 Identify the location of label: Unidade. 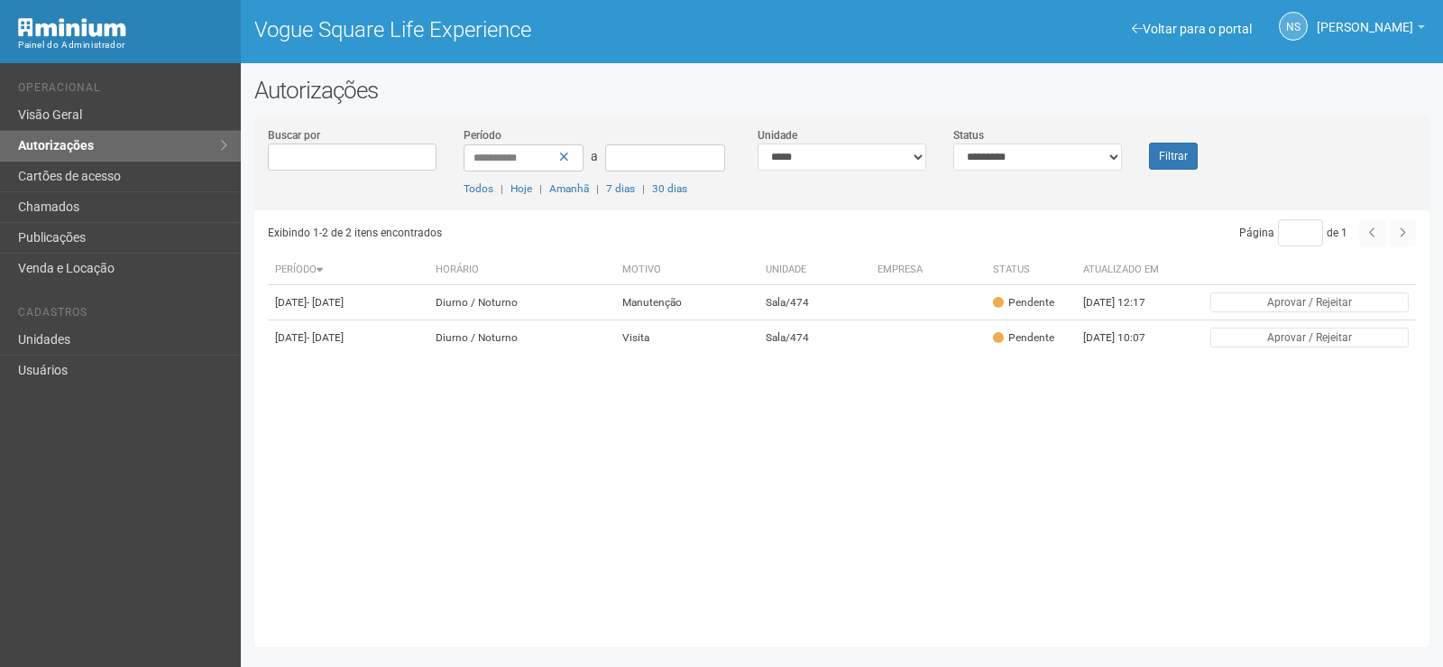
(778, 135).